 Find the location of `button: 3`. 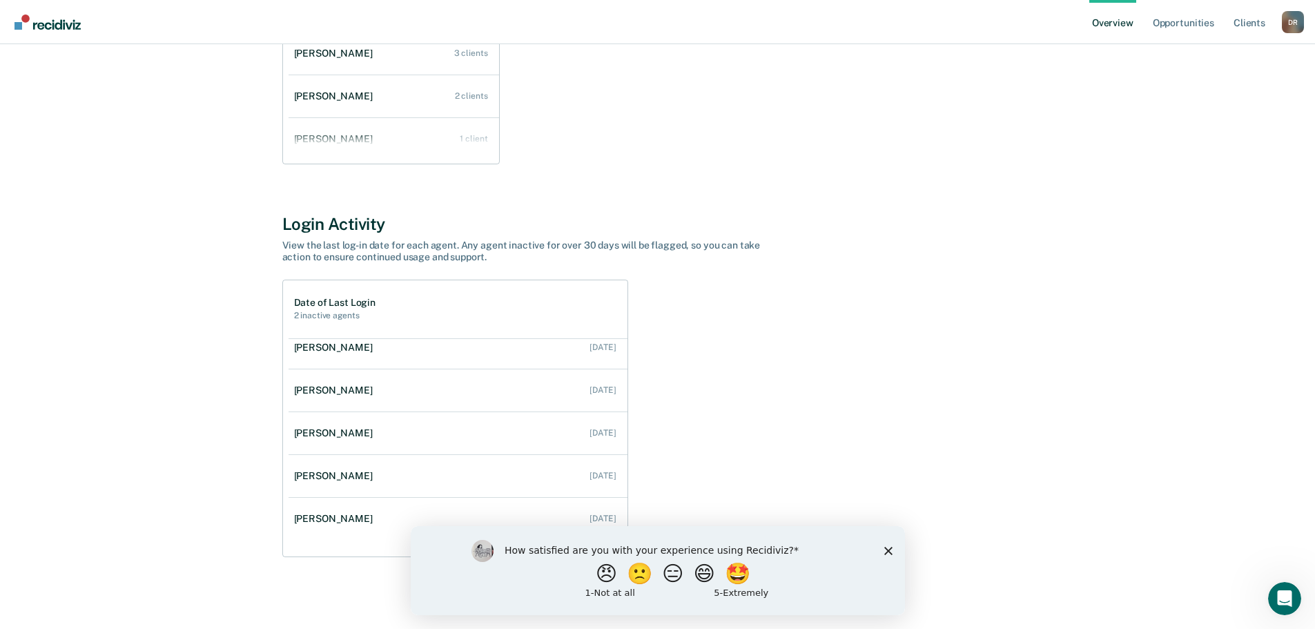

button: 3 is located at coordinates (263, 48).